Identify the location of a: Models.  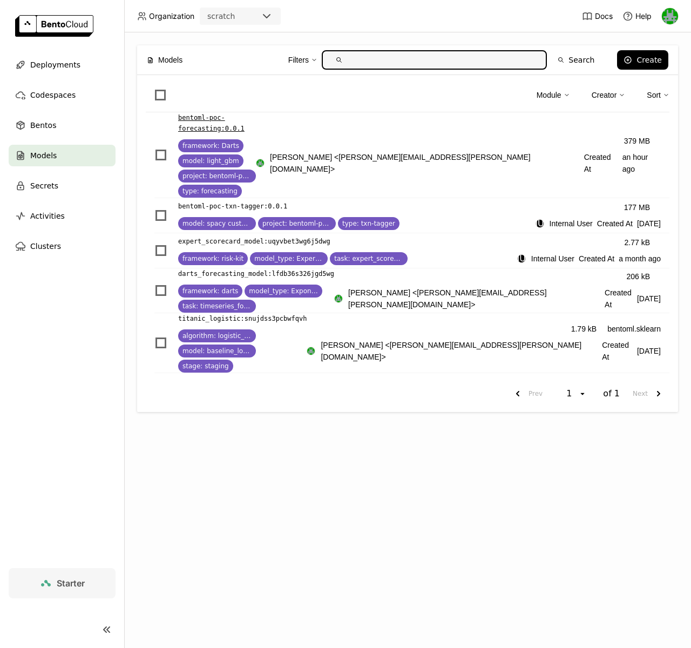
(62, 156).